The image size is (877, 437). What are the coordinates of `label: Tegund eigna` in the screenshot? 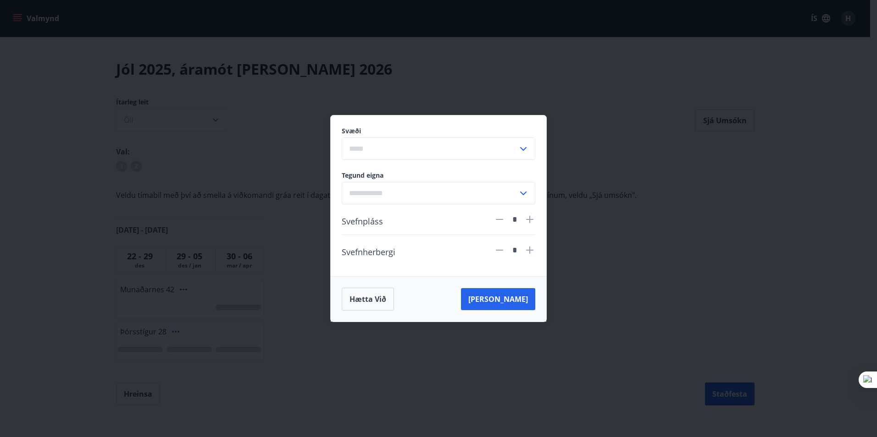 It's located at (438, 176).